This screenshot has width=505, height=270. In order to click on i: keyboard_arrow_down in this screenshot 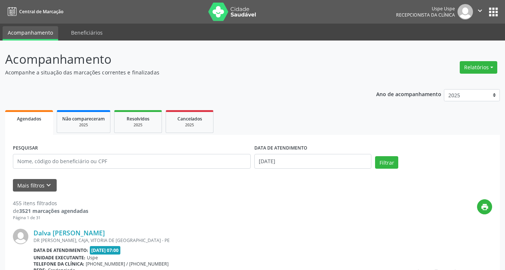, I will do `click(49, 185)`.